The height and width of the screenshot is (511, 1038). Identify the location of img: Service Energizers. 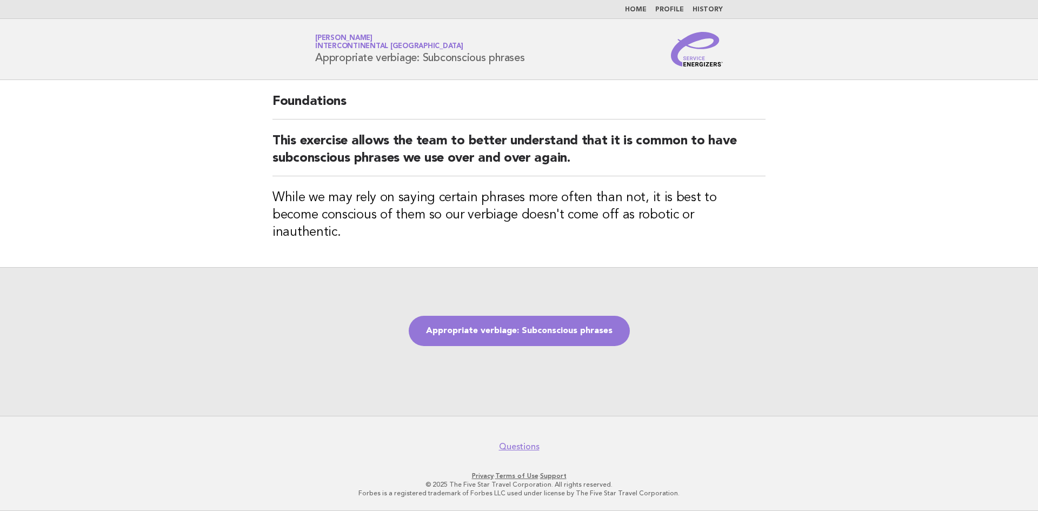
(697, 49).